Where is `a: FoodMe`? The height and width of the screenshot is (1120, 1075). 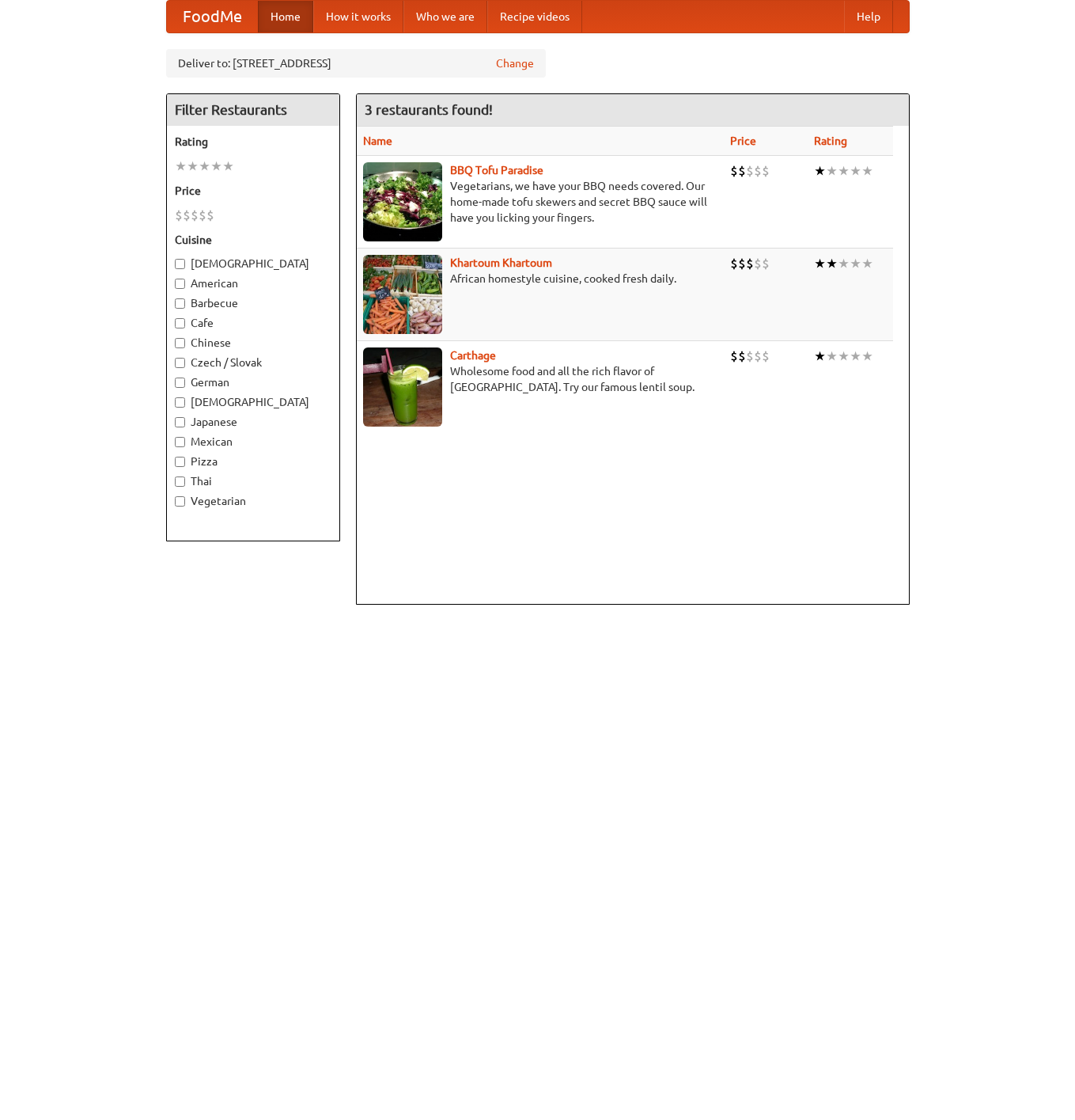
a: FoodMe is located at coordinates (212, 17).